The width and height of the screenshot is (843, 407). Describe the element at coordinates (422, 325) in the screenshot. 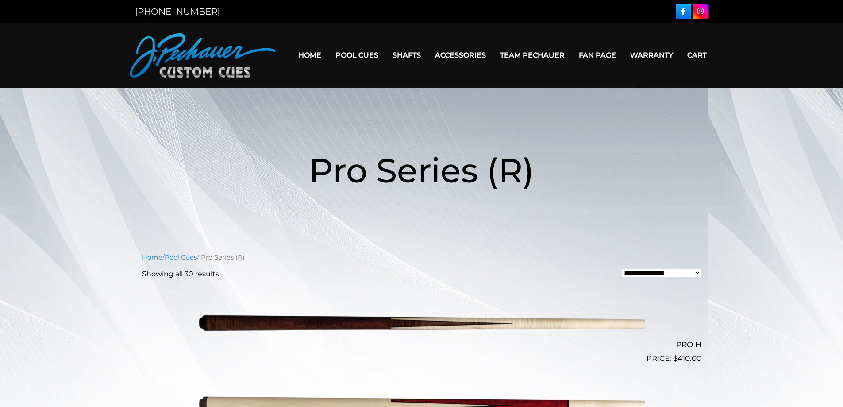

I see `a: PRO H $410.00` at that location.